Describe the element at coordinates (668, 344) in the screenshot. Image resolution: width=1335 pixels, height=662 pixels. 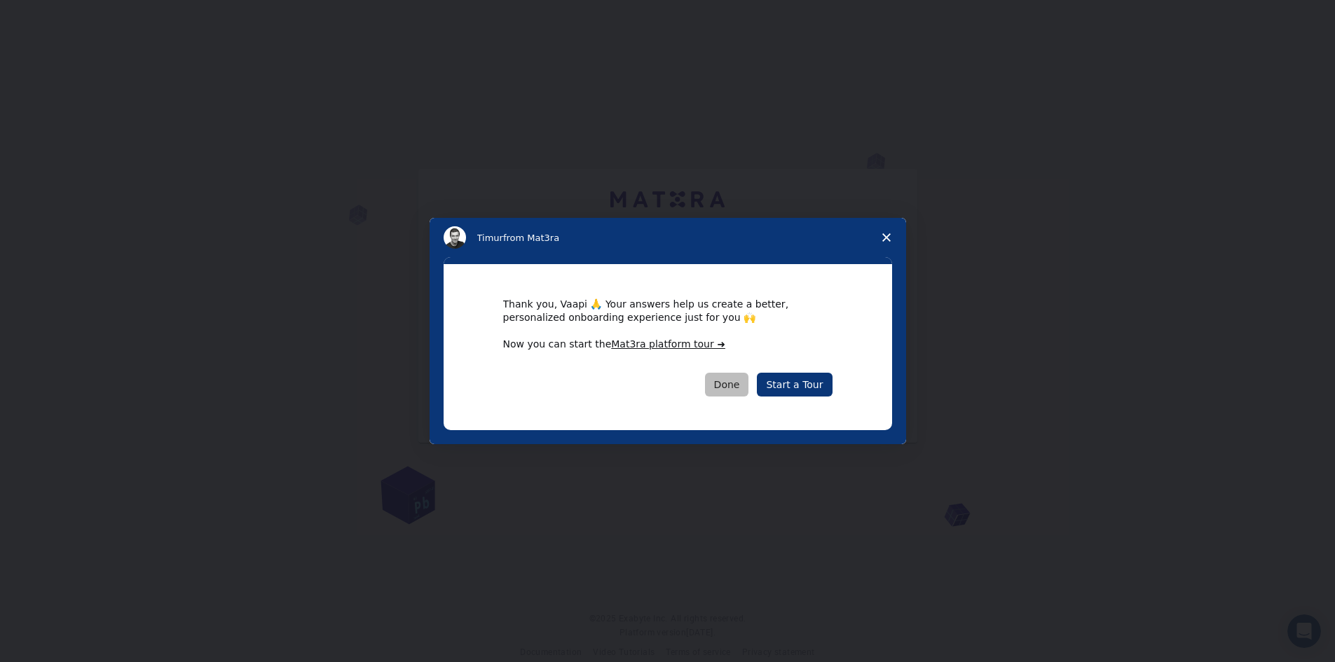
I see `a: Mat3ra platform tour ➜` at that location.